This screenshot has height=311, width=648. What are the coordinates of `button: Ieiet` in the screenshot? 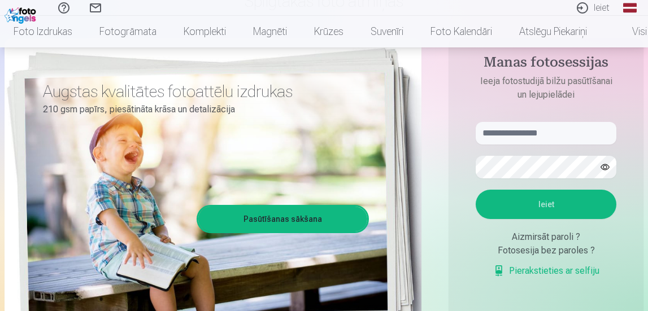 It's located at (546, 204).